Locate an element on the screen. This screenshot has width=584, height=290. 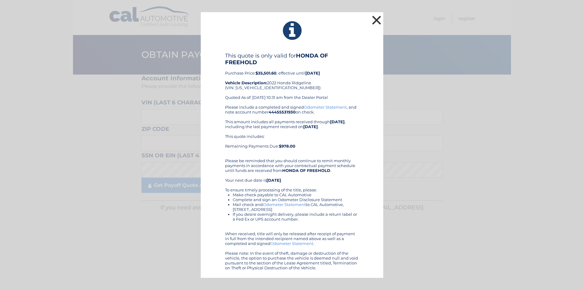
li: Complete and sign an Odometer Disclosure Statement is located at coordinates (296, 200).